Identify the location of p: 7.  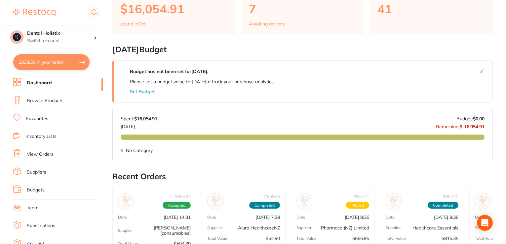
(303, 9).